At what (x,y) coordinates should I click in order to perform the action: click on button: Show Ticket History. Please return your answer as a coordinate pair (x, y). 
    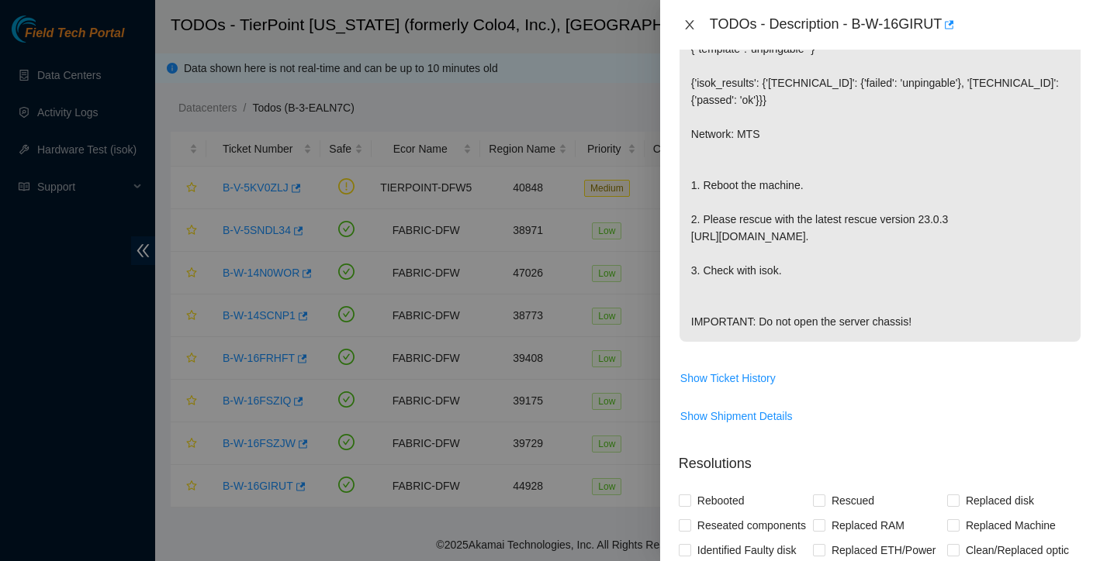
    Looking at the image, I should click on (727, 378).